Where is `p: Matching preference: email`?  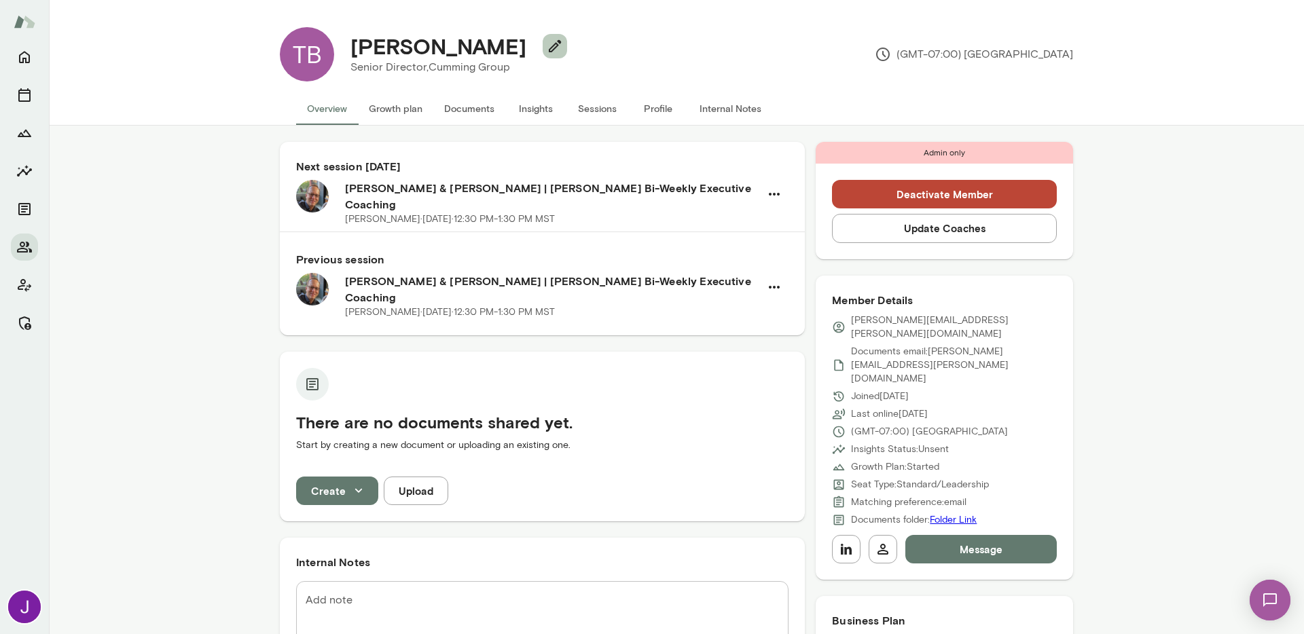
p: Matching preference: email is located at coordinates (909, 503).